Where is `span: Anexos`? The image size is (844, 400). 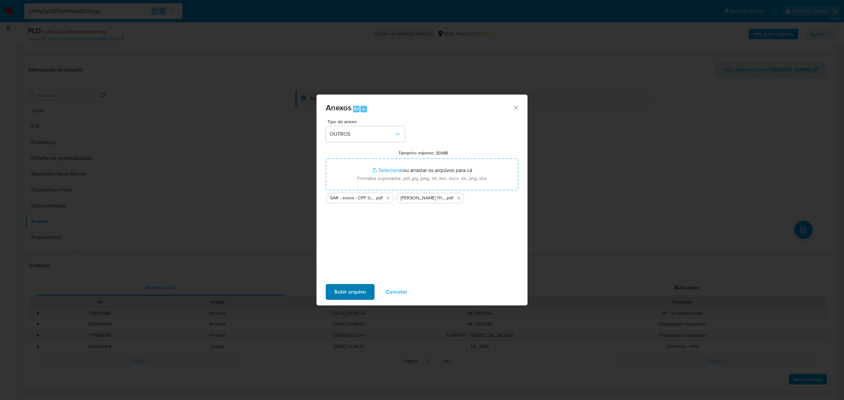
span: Anexos is located at coordinates (338, 107).